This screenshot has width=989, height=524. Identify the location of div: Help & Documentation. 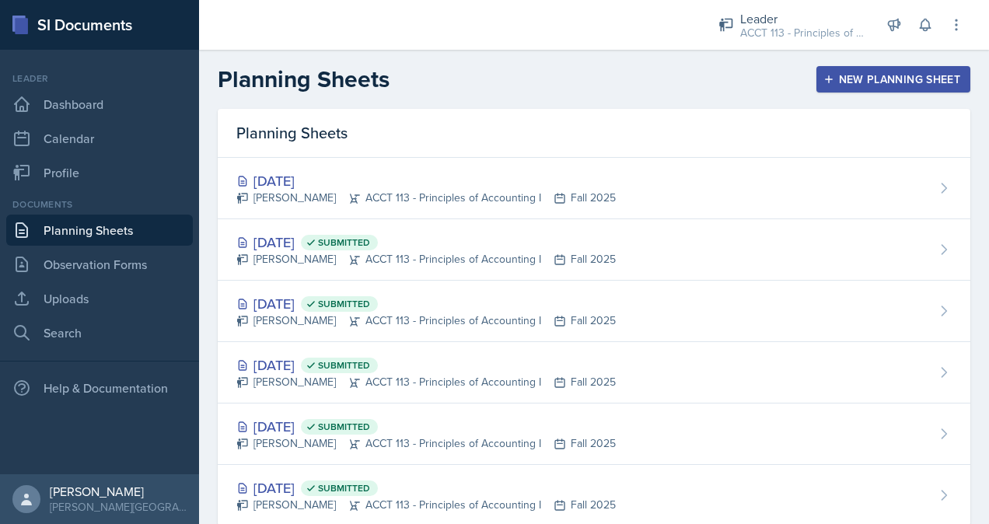
(100, 388).